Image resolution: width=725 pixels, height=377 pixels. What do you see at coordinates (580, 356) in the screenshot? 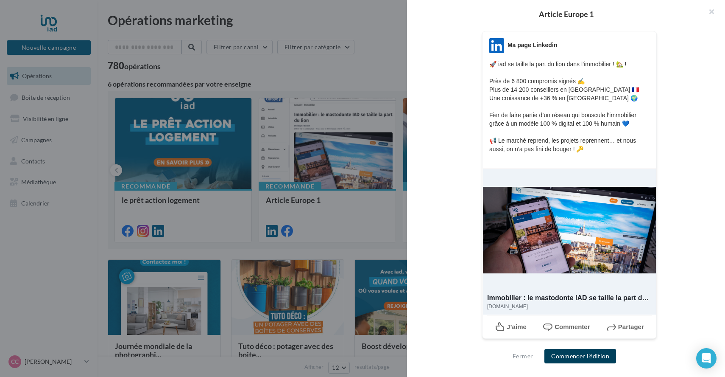
I see `button: Commencer l'édition` at bounding box center [580, 356].